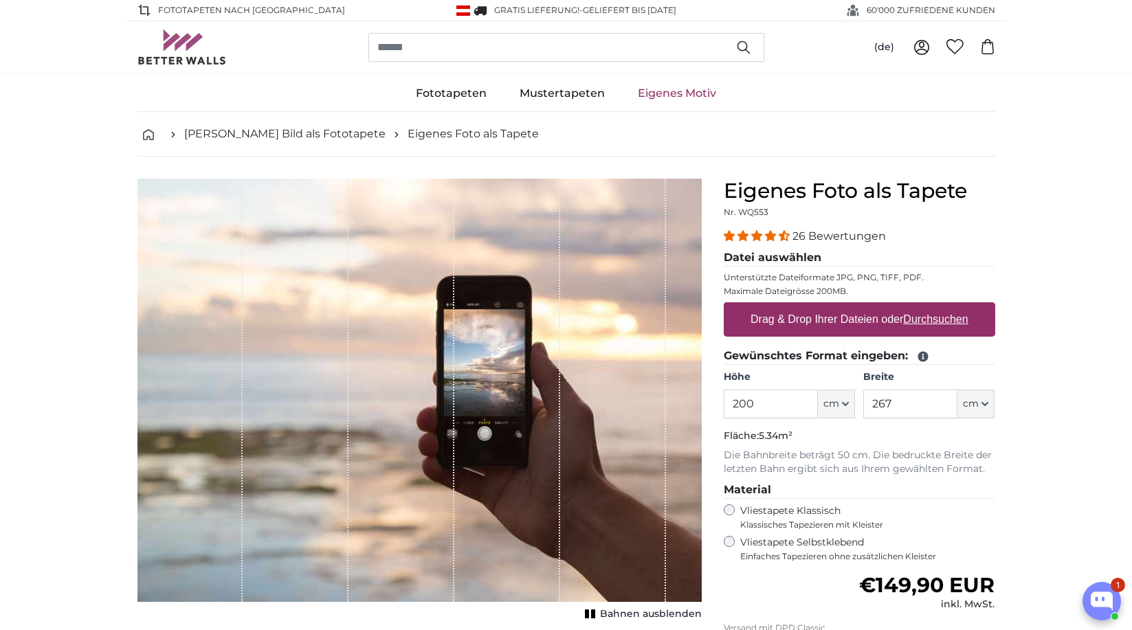  I want to click on div: 1 of 1, so click(419, 401).